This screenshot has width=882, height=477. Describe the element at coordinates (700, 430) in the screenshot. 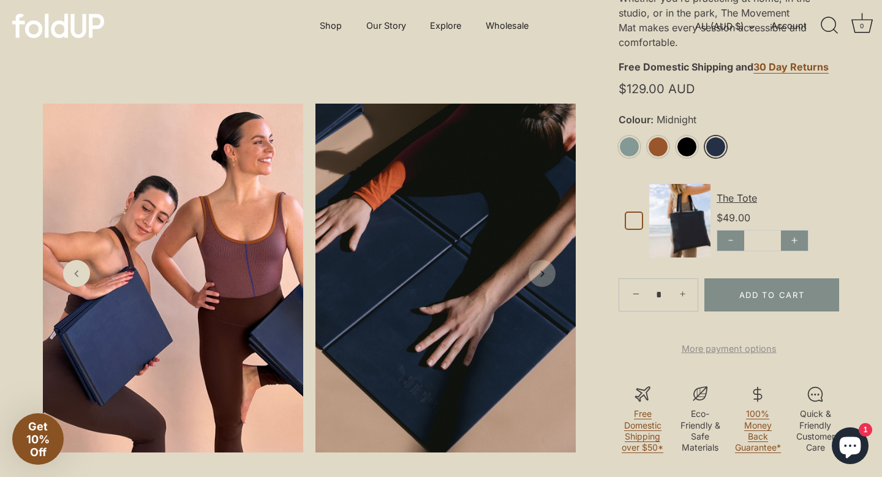

I see `p: Eco-Friendly & Safe Materials` at that location.